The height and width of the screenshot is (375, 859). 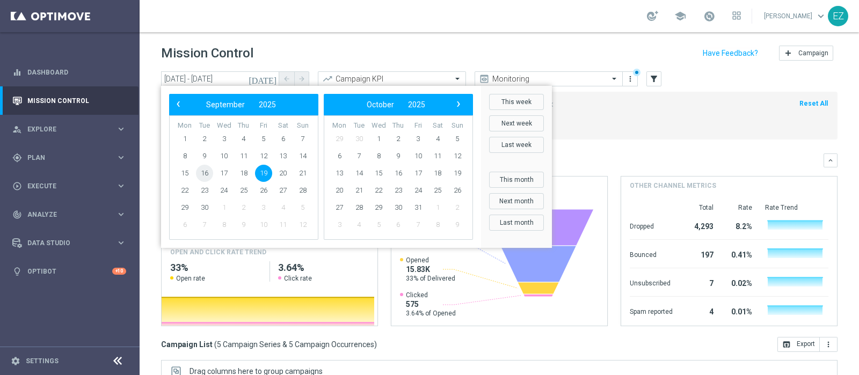 I want to click on span: 9, so click(x=244, y=225).